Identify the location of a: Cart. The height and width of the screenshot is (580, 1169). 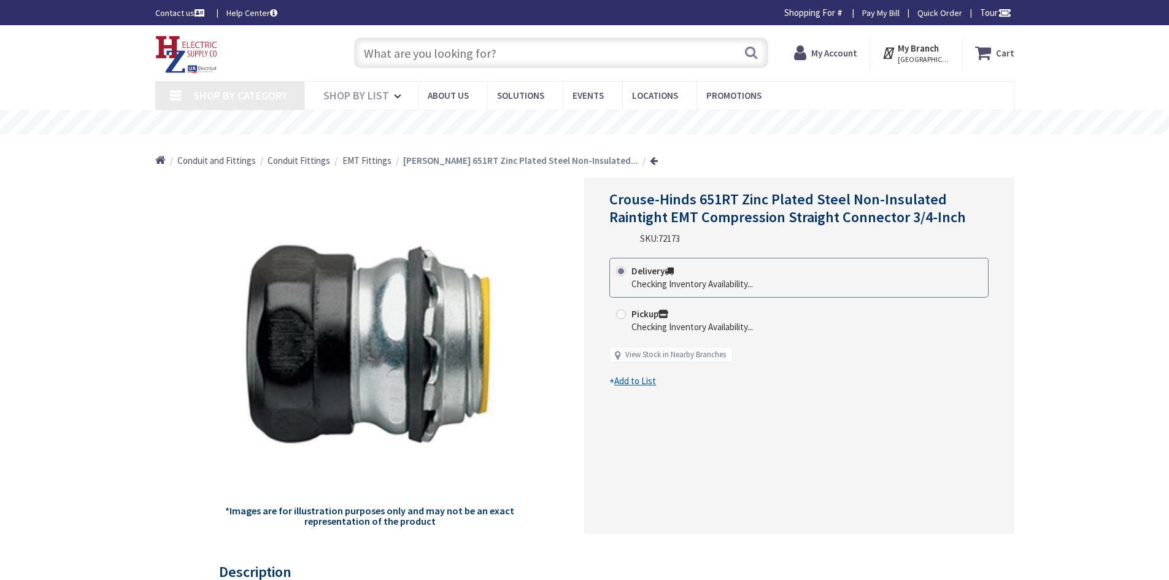
(995, 53).